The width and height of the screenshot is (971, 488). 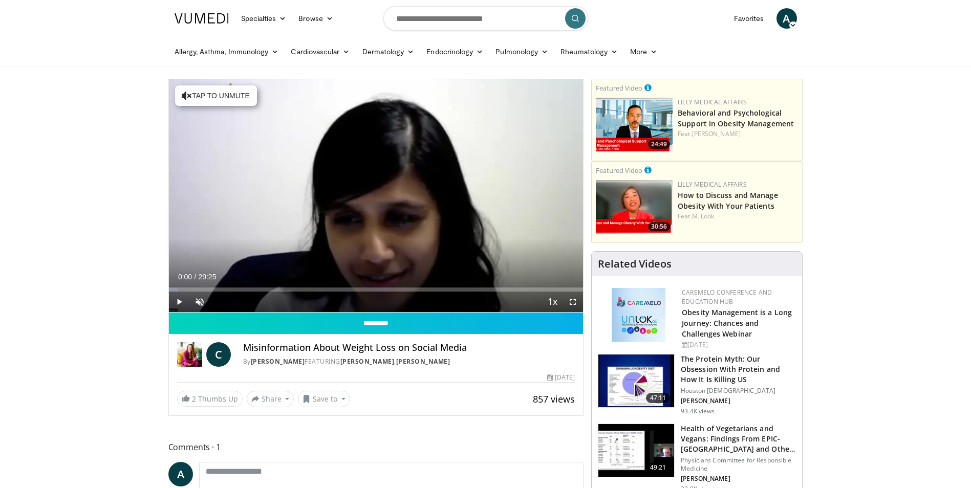 I want to click on a: Cardiovascular, so click(x=320, y=52).